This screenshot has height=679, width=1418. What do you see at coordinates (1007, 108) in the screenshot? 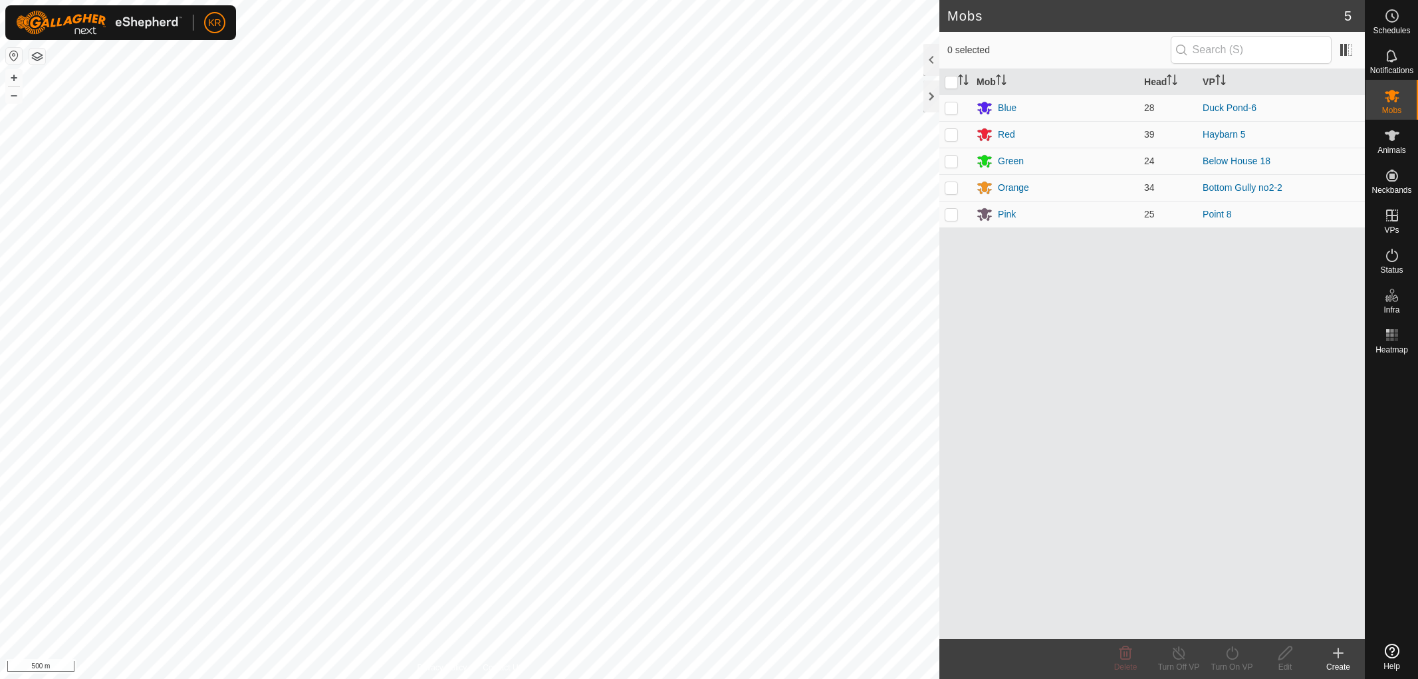
I see `div: Blue` at bounding box center [1007, 108].